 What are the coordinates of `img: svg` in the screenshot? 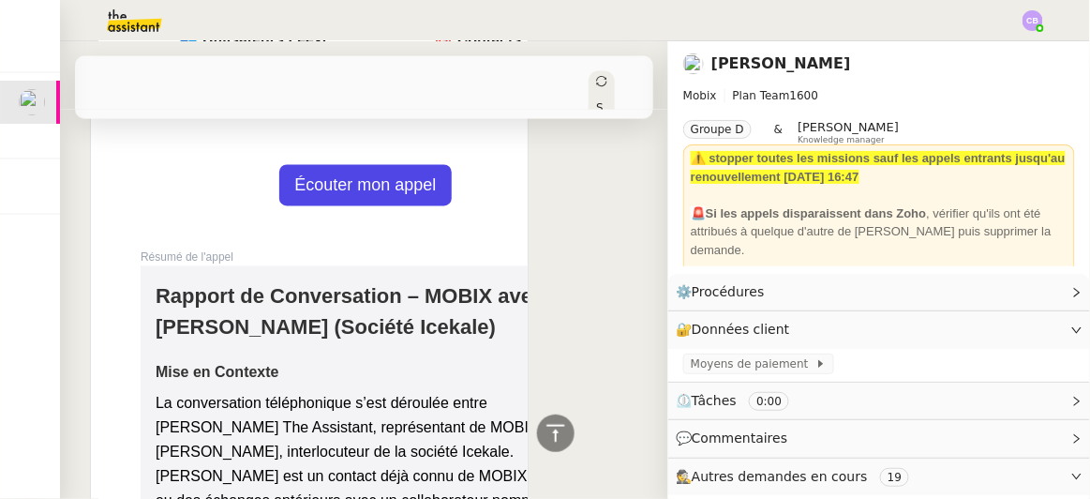 It's located at (1033, 21).